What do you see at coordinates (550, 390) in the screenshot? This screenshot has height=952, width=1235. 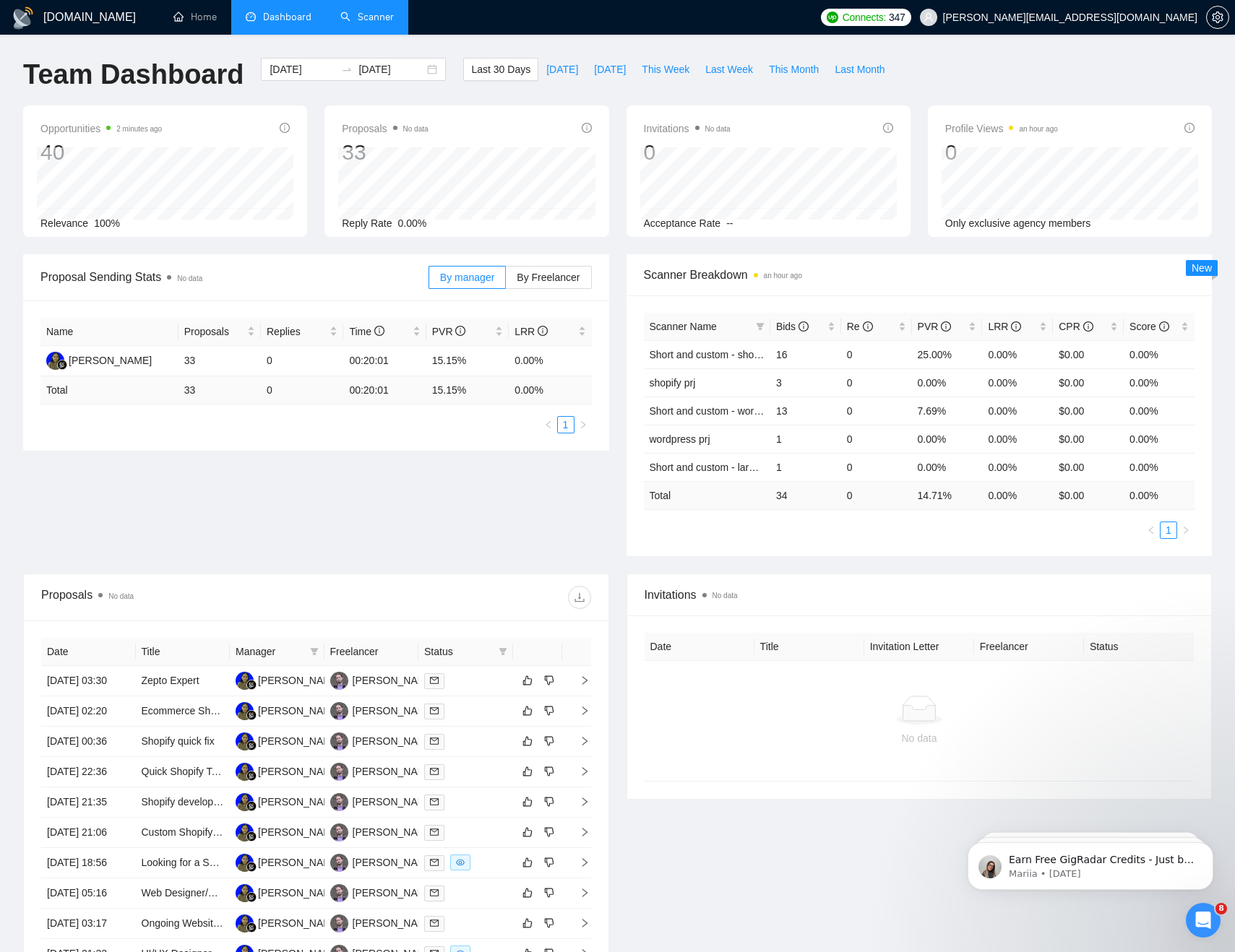 I see `td: 0.00 %` at bounding box center [550, 390].